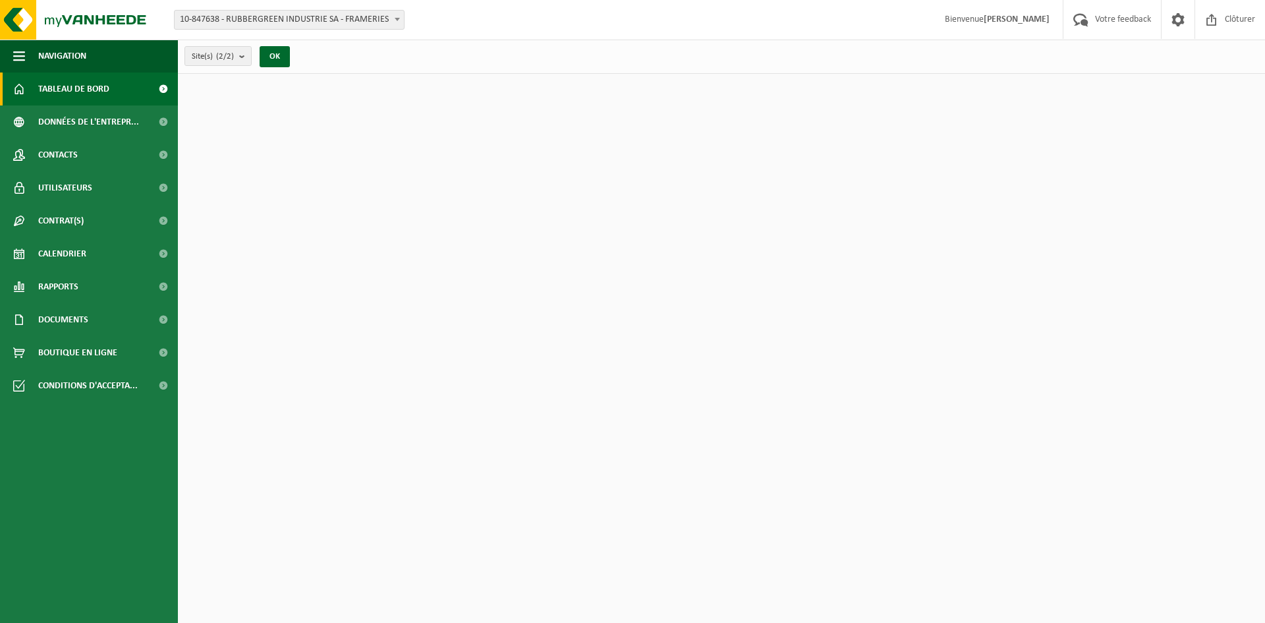  Describe the element at coordinates (88, 122) in the screenshot. I see `span: Données de l'entrepr...` at that location.